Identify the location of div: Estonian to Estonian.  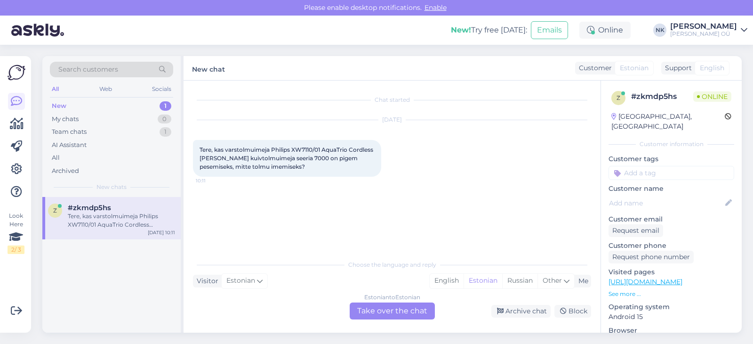
(392, 297).